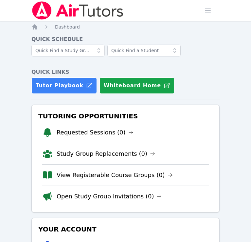  Describe the element at coordinates (125, 72) in the screenshot. I see `h4: Quick Links` at that location.